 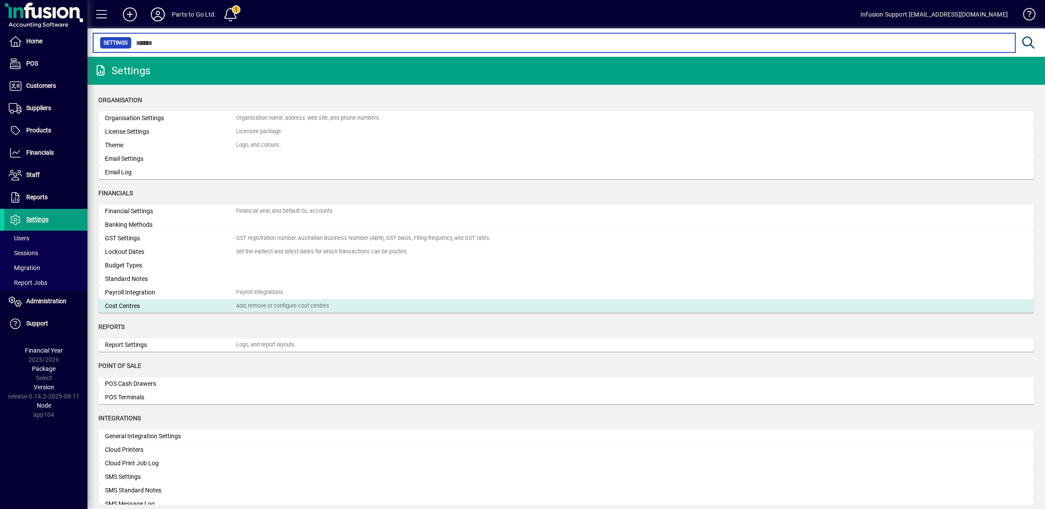 What do you see at coordinates (171, 118) in the screenshot?
I see `div: Organisation Settings` at bounding box center [171, 118].